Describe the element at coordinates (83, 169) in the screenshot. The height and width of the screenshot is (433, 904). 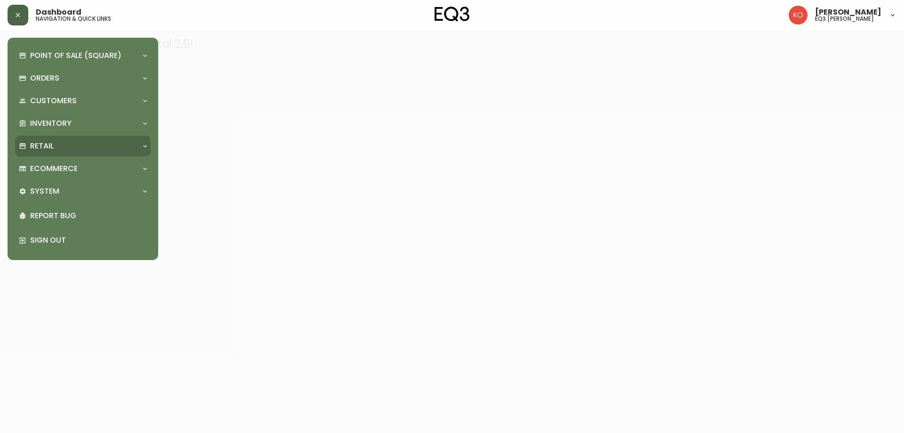
I see `div: Ecommerce` at that location.